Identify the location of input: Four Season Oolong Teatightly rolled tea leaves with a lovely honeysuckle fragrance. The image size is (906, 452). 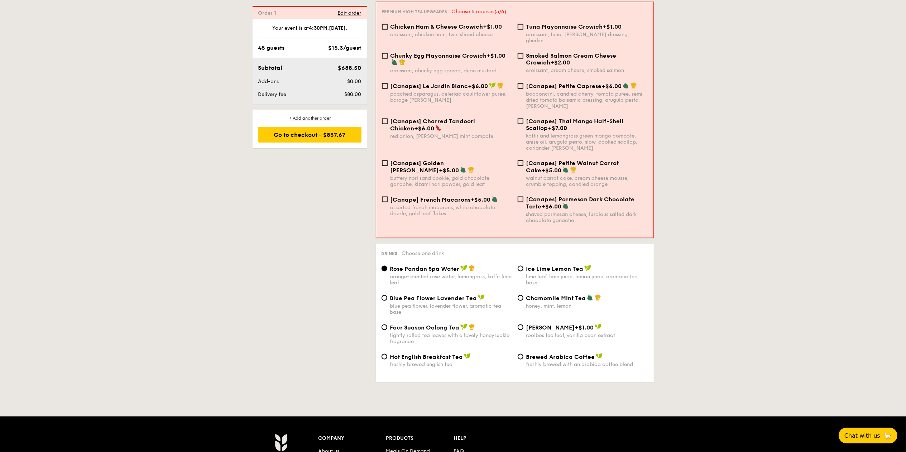
(384, 327).